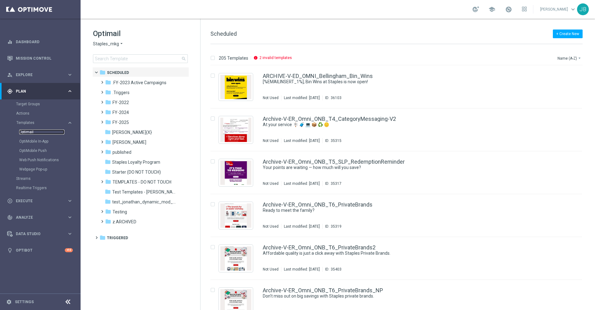 Image resolution: width=595 pixels, height=310 pixels. I want to click on span: FY-2022, so click(121, 102).